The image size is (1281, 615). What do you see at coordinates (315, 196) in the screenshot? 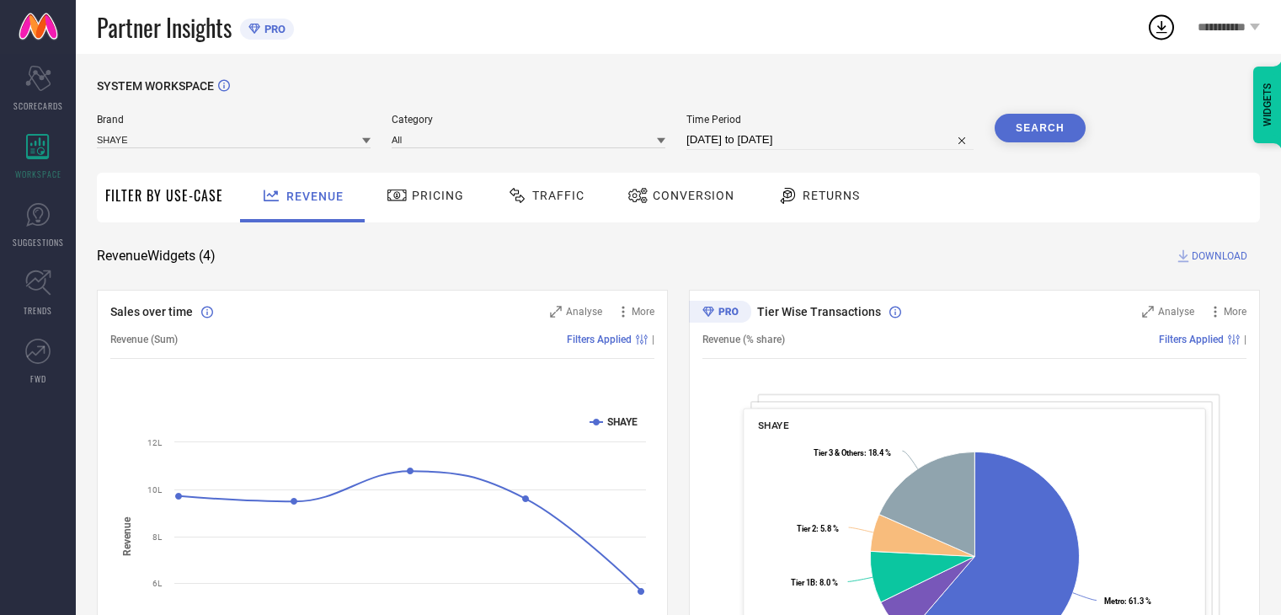
I see `span: Revenue` at bounding box center [315, 196].